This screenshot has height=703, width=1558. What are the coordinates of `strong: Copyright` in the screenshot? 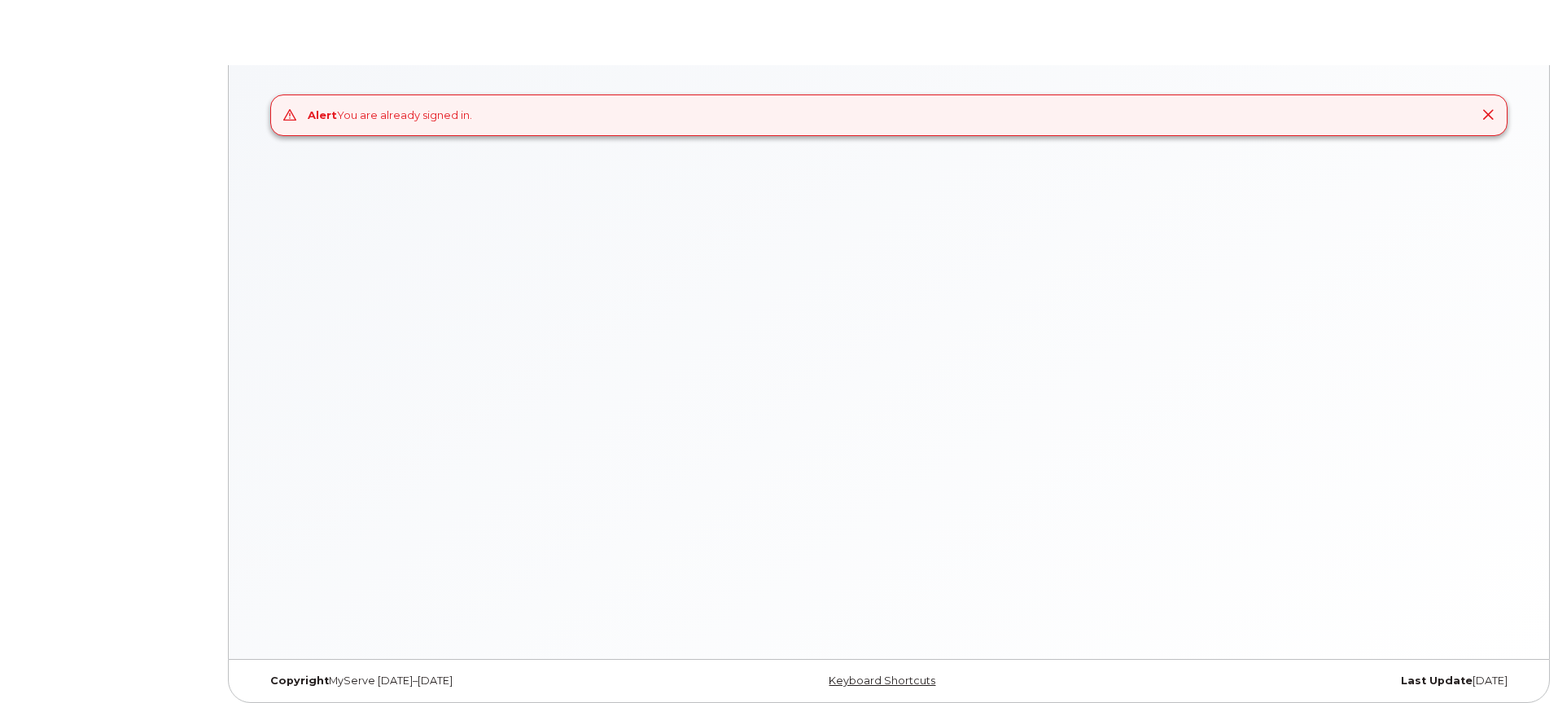 It's located at (300, 680).